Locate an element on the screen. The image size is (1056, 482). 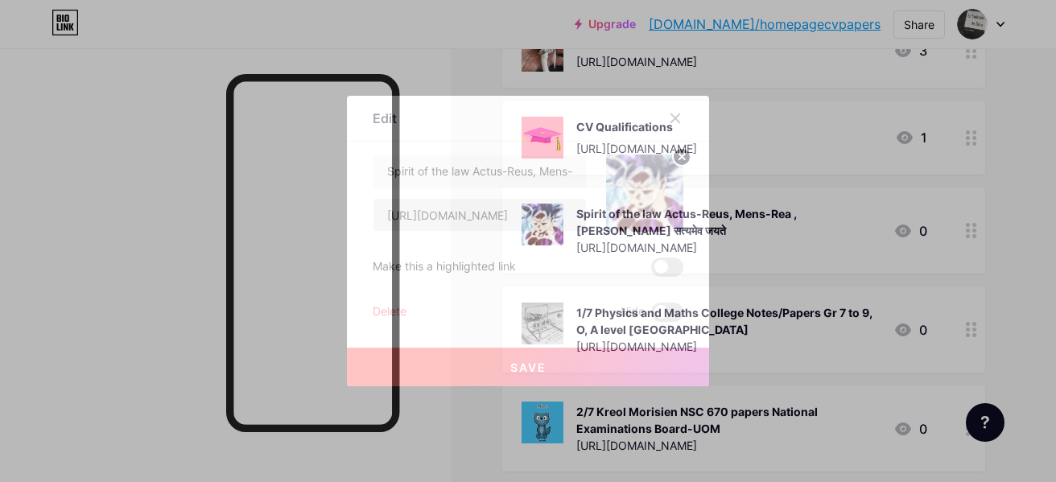
button: Save is located at coordinates (528, 367).